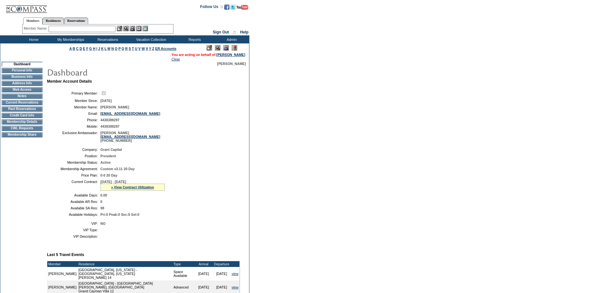 The image size is (613, 293). Describe the element at coordinates (22, 116) in the screenshot. I see `td: Credit Card Info` at that location.